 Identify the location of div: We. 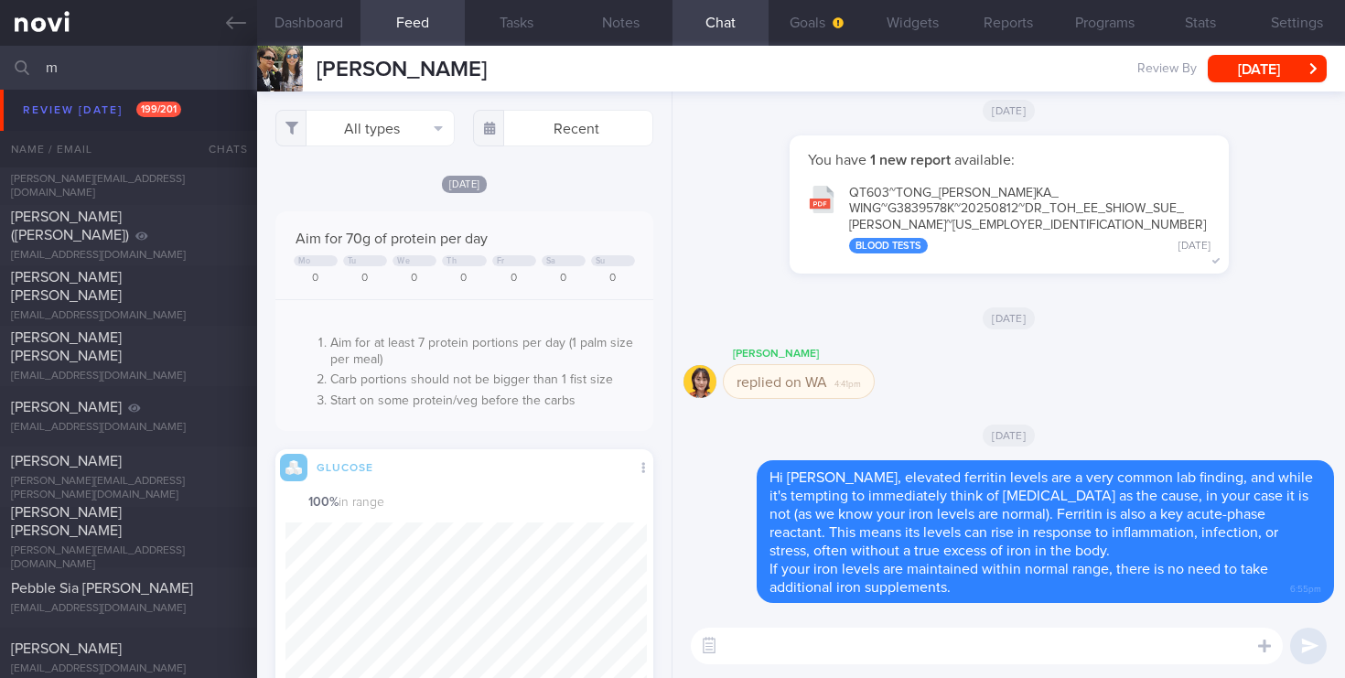
(403, 261).